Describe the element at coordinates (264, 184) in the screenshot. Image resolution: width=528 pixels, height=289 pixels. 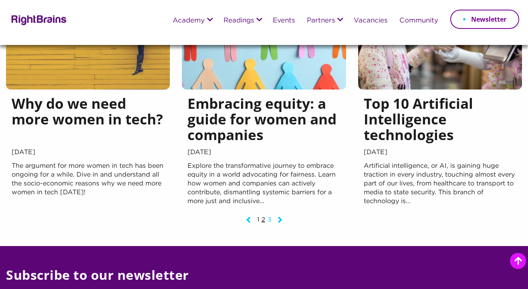
I see `p: Explore the transformative journey to embrace equity in a world advocating for fairness. Learn ho...` at that location.